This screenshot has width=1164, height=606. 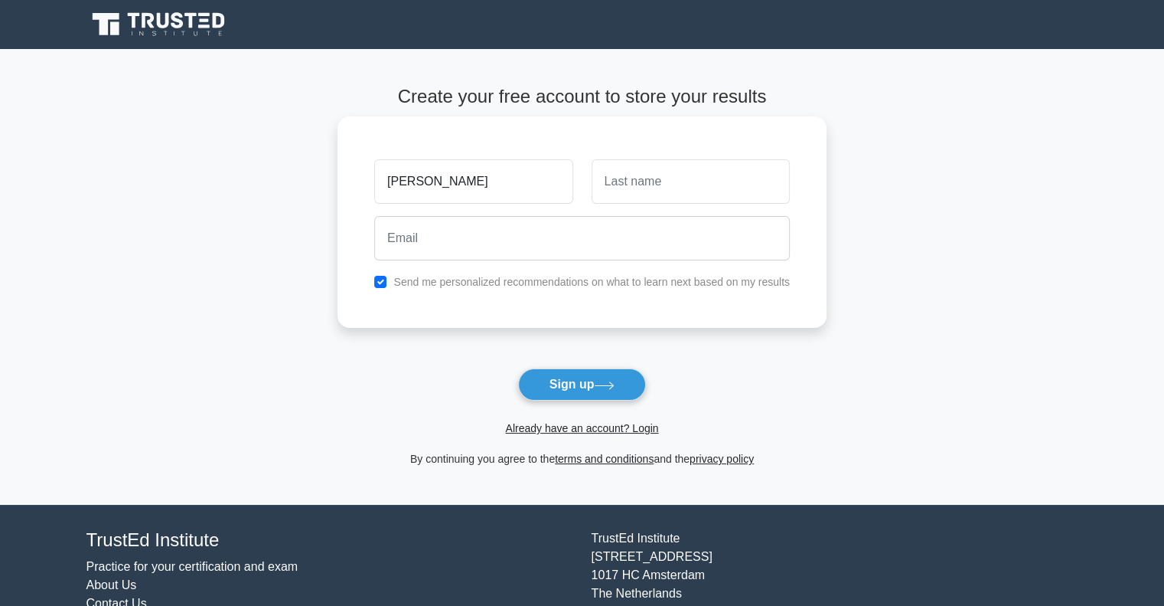 I want to click on input: First name, so click(x=473, y=181).